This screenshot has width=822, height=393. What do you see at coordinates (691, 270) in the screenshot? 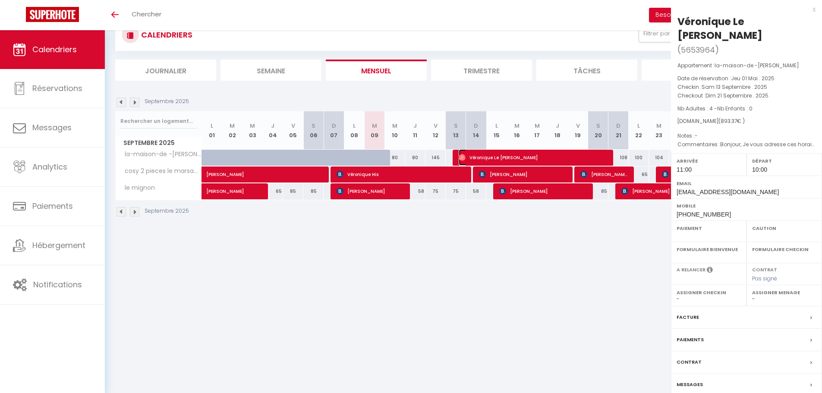
I see `label: A relancer` at bounding box center [691, 270].